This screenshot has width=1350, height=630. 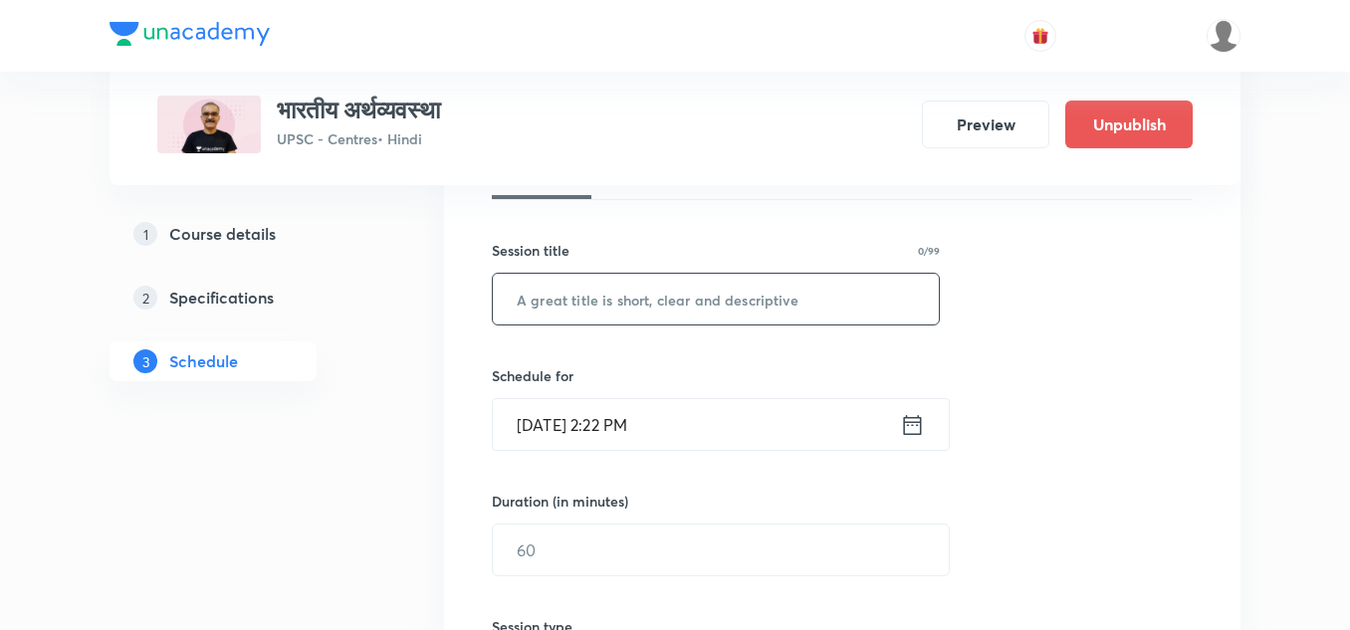 I want to click on h5: Schedule, so click(x=203, y=362).